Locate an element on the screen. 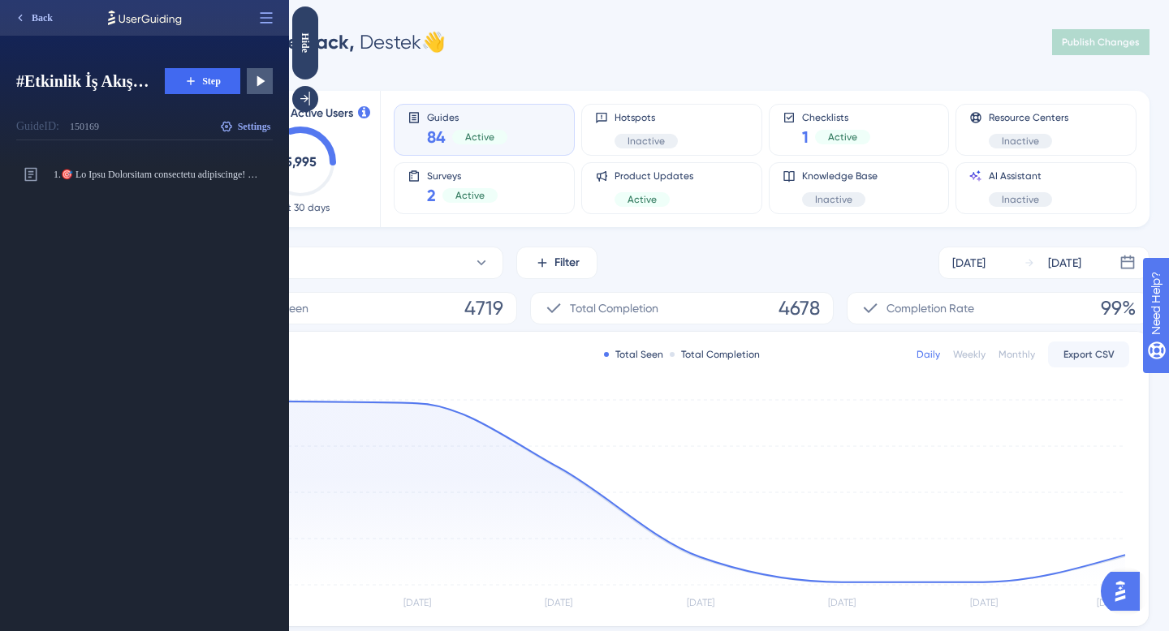 The image size is (1169, 631). span: 4719 is located at coordinates (484, 308).